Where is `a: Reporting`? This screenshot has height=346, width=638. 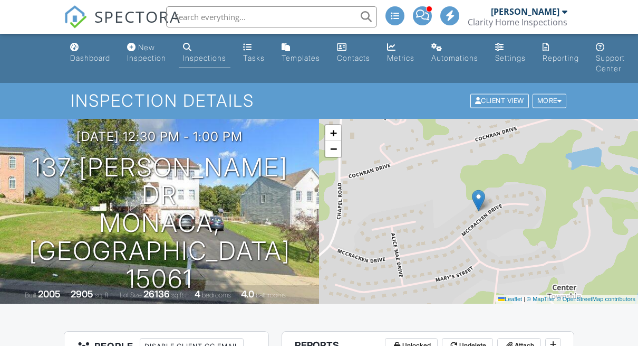
a: Reporting is located at coordinates (561, 53).